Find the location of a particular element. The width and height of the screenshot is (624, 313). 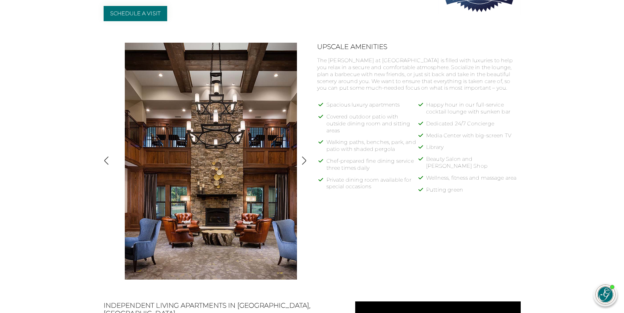

img: avatar is located at coordinates (606, 295).